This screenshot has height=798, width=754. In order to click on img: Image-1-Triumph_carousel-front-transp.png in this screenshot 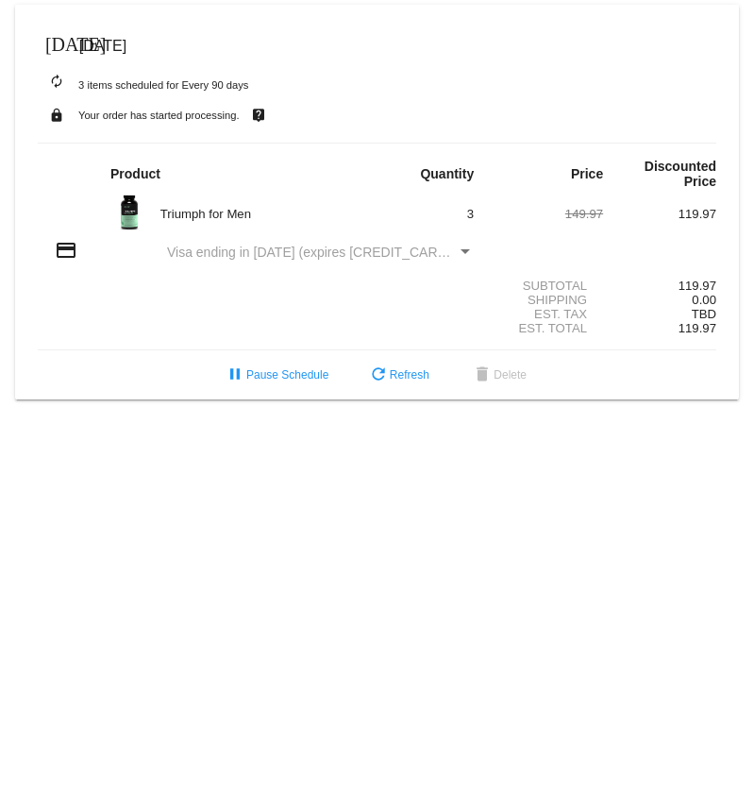, I will do `click(129, 212)`.